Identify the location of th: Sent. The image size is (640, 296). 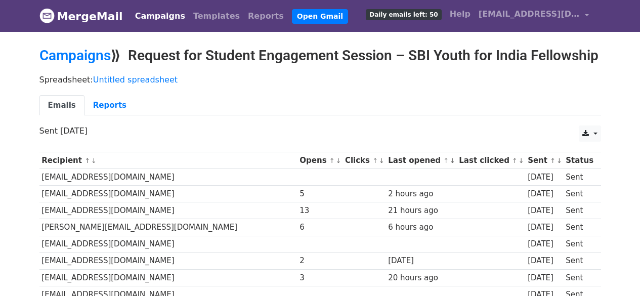
(544, 160).